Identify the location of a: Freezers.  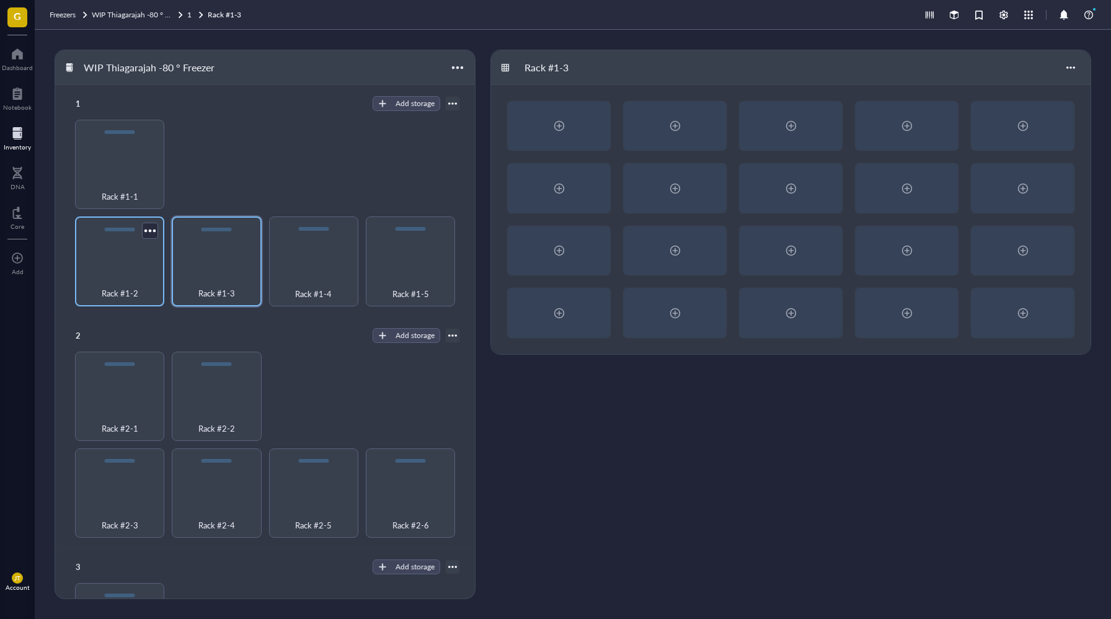
(69, 15).